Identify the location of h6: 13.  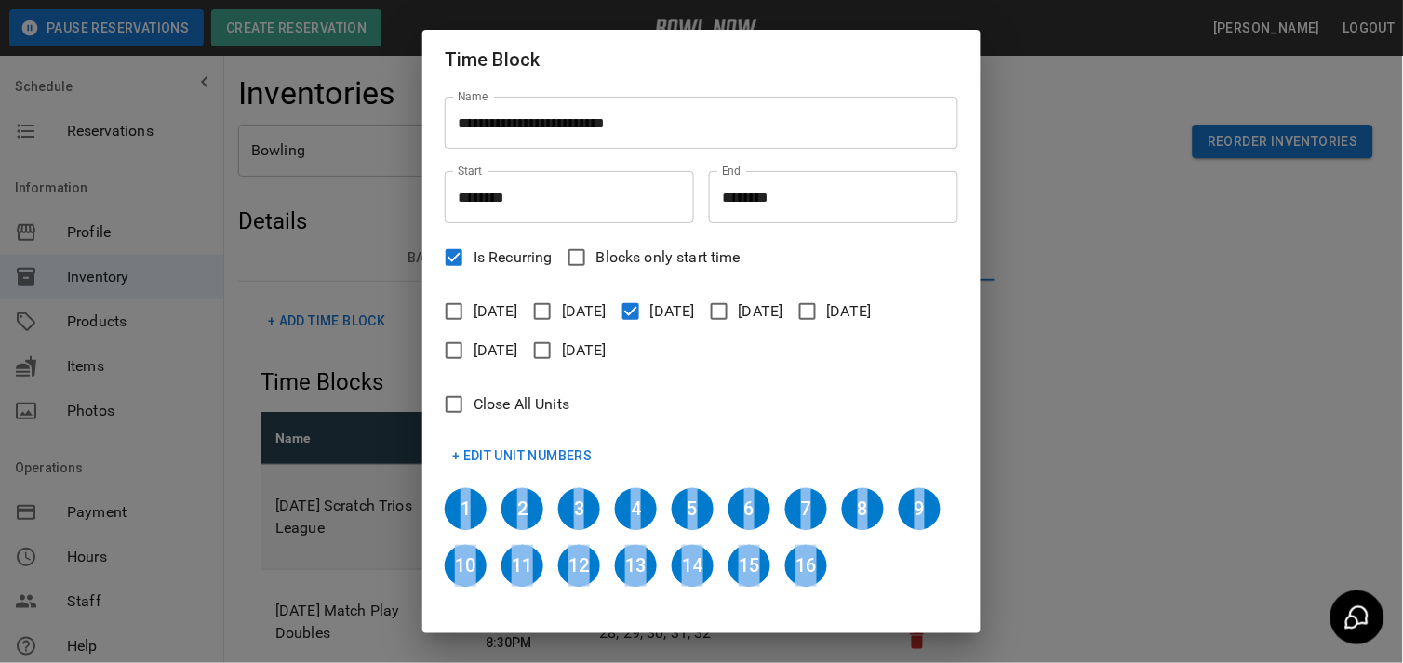
(635, 566).